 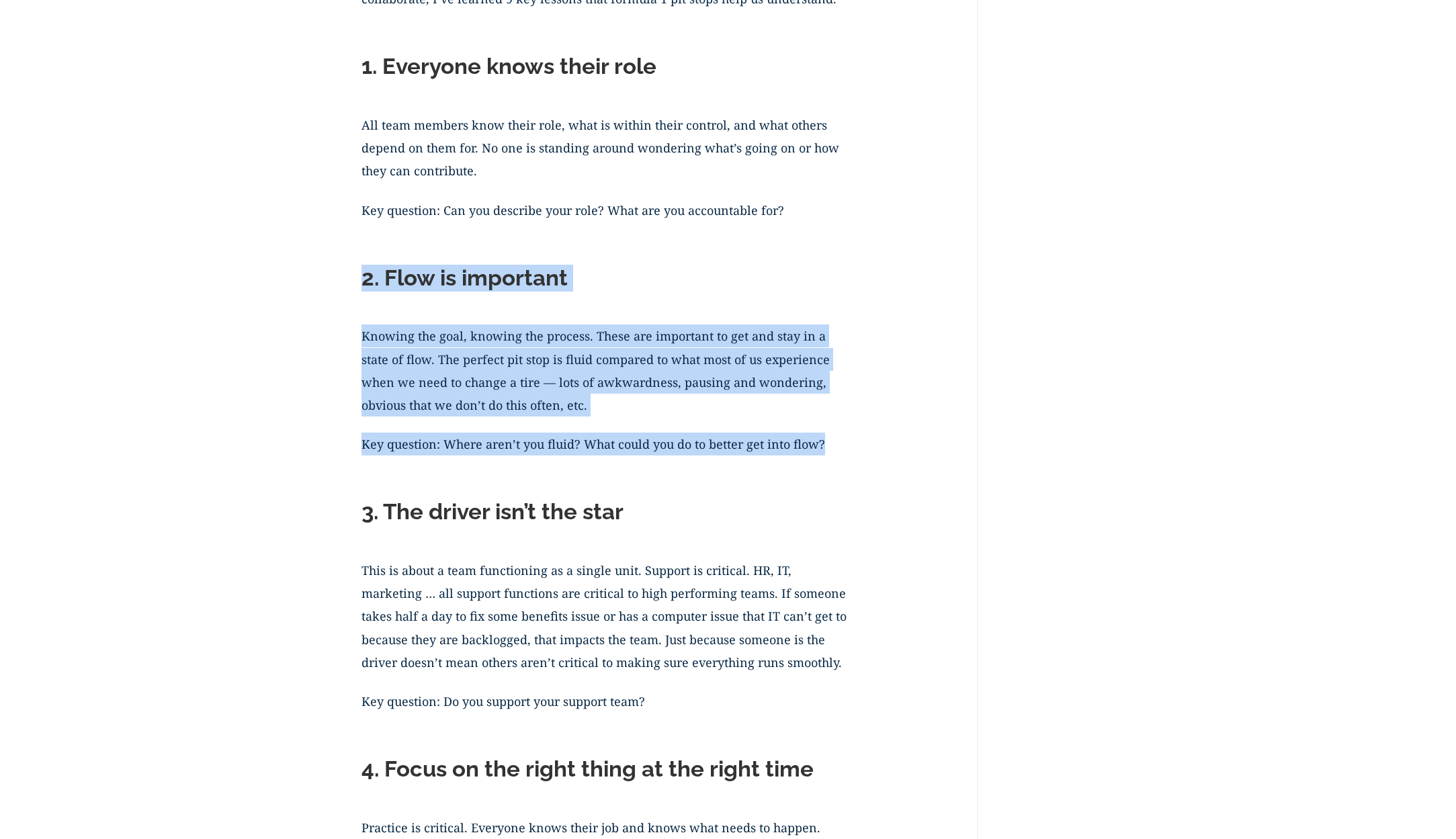 I want to click on h2: 4. Focus on the right thing at the right time, so click(x=606, y=772).